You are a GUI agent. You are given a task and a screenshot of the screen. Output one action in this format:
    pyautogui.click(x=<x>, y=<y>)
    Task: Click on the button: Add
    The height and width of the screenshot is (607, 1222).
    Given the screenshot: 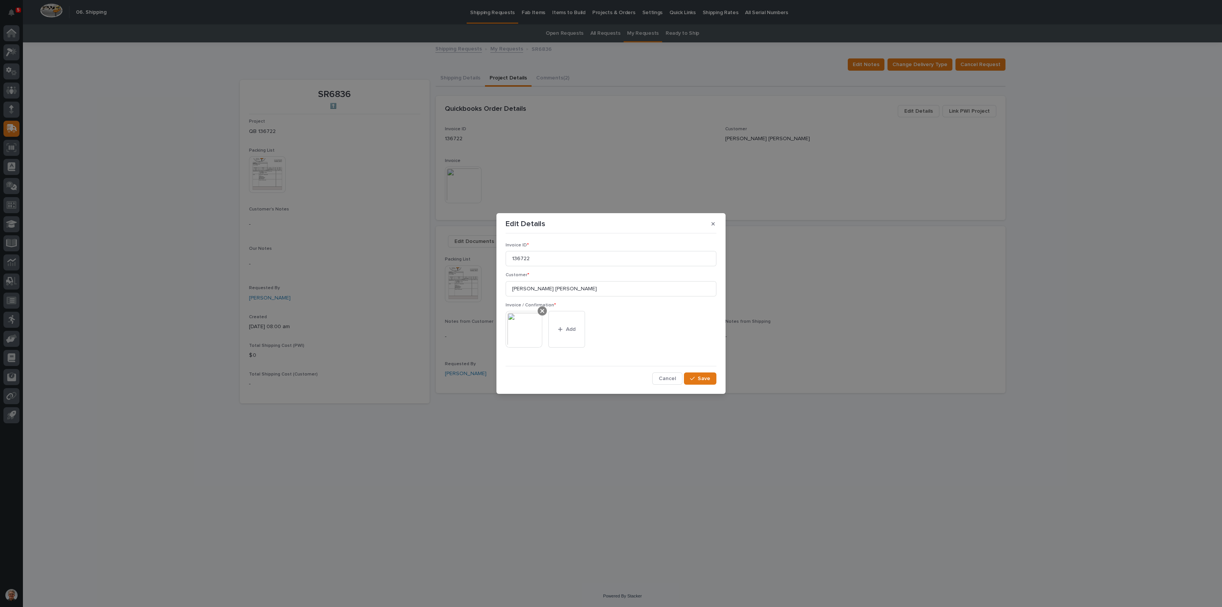 What is the action you would take?
    pyautogui.click(x=566, y=329)
    